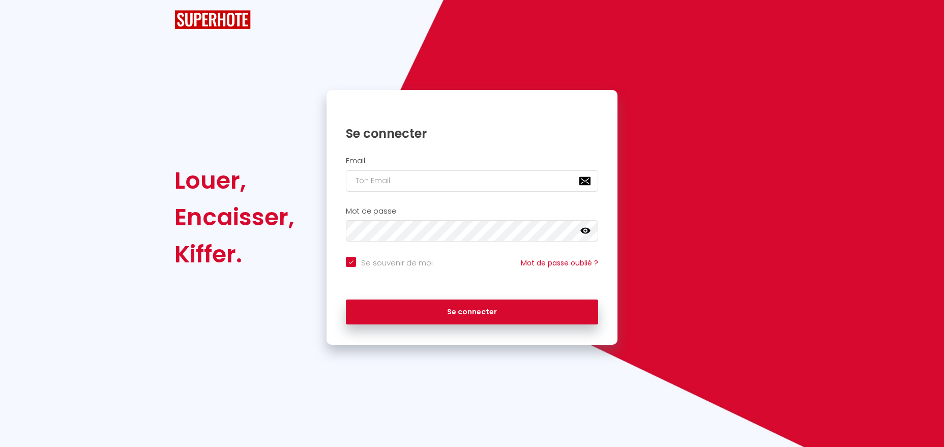 The width and height of the screenshot is (944, 447). What do you see at coordinates (472, 161) in the screenshot?
I see `h2: Email` at bounding box center [472, 161].